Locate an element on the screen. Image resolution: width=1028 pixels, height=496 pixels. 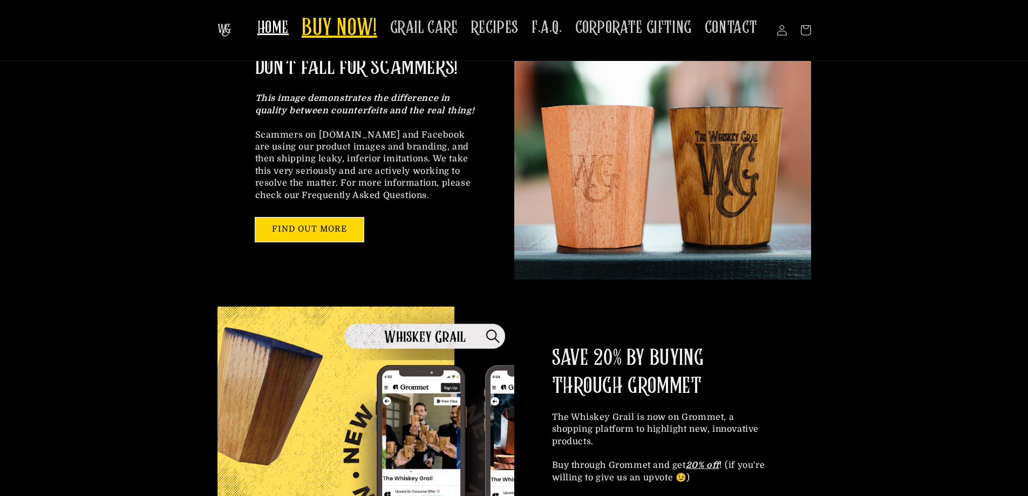
span: BUY NOW! is located at coordinates (339, 29).